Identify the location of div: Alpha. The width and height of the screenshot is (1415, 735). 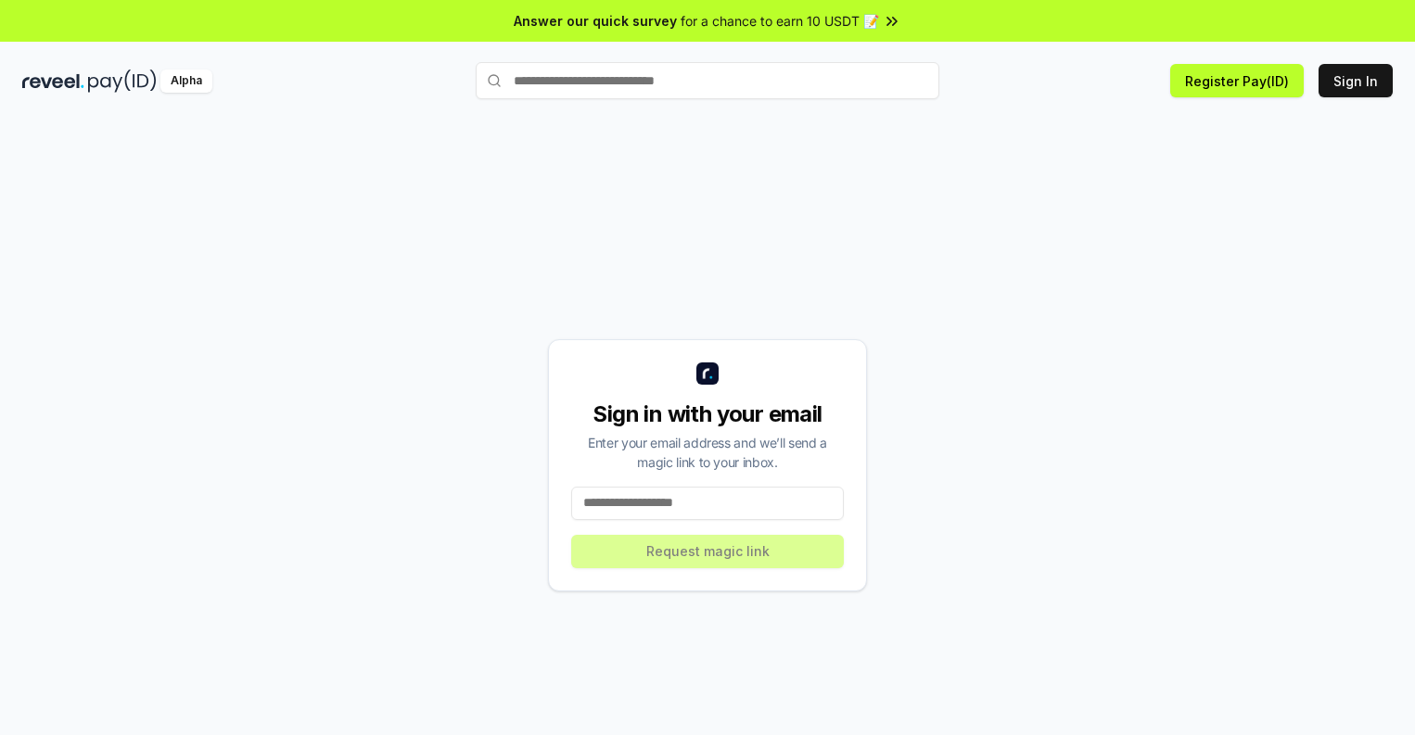
(186, 81).